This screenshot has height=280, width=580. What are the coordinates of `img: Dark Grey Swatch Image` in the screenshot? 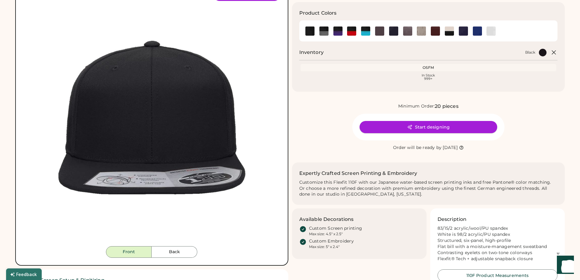 It's located at (380, 31).